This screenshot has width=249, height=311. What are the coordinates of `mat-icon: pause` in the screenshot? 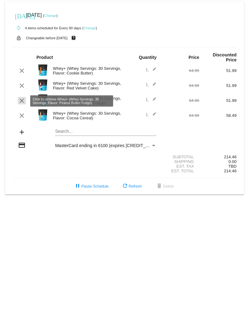 It's located at (78, 186).